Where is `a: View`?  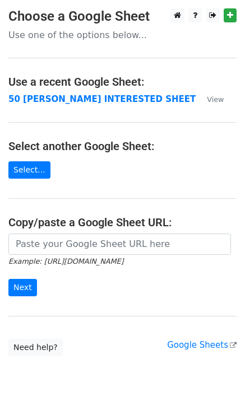 a: View is located at coordinates (210, 99).